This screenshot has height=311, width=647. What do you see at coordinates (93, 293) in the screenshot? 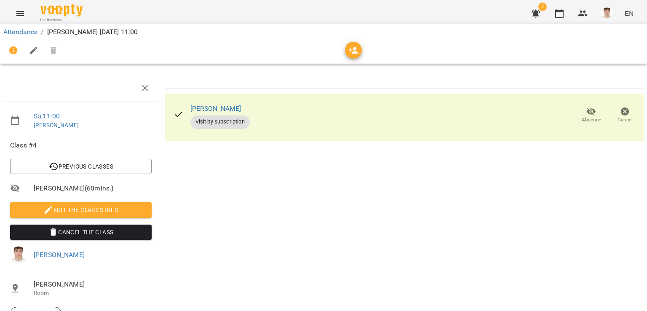
I see `p: Room` at bounding box center [93, 293].